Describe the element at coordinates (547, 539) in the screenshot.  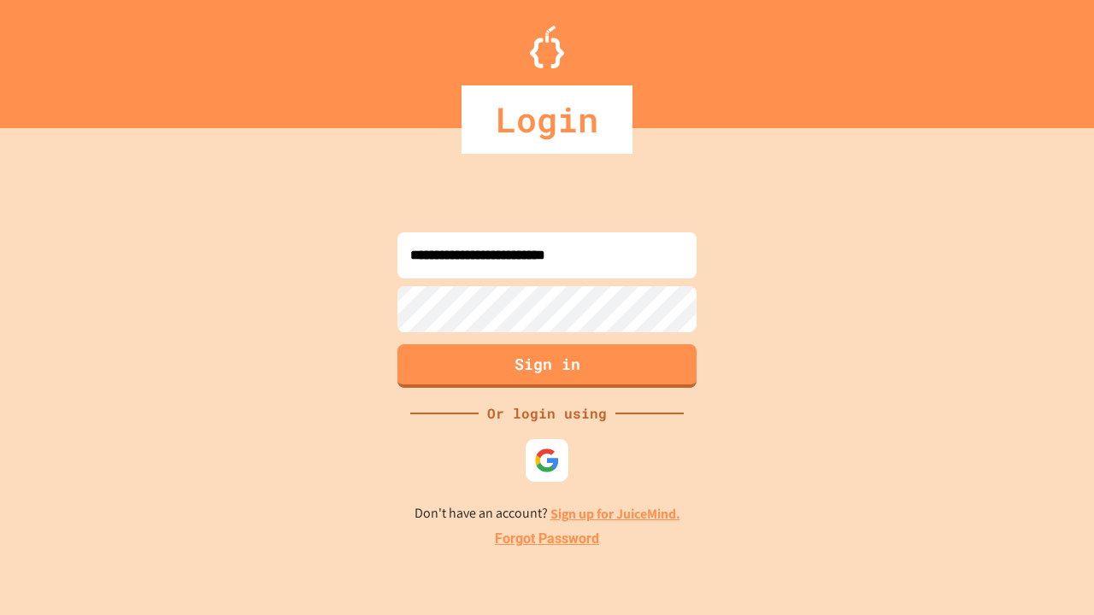
I see `a: Forgot Password` at that location.